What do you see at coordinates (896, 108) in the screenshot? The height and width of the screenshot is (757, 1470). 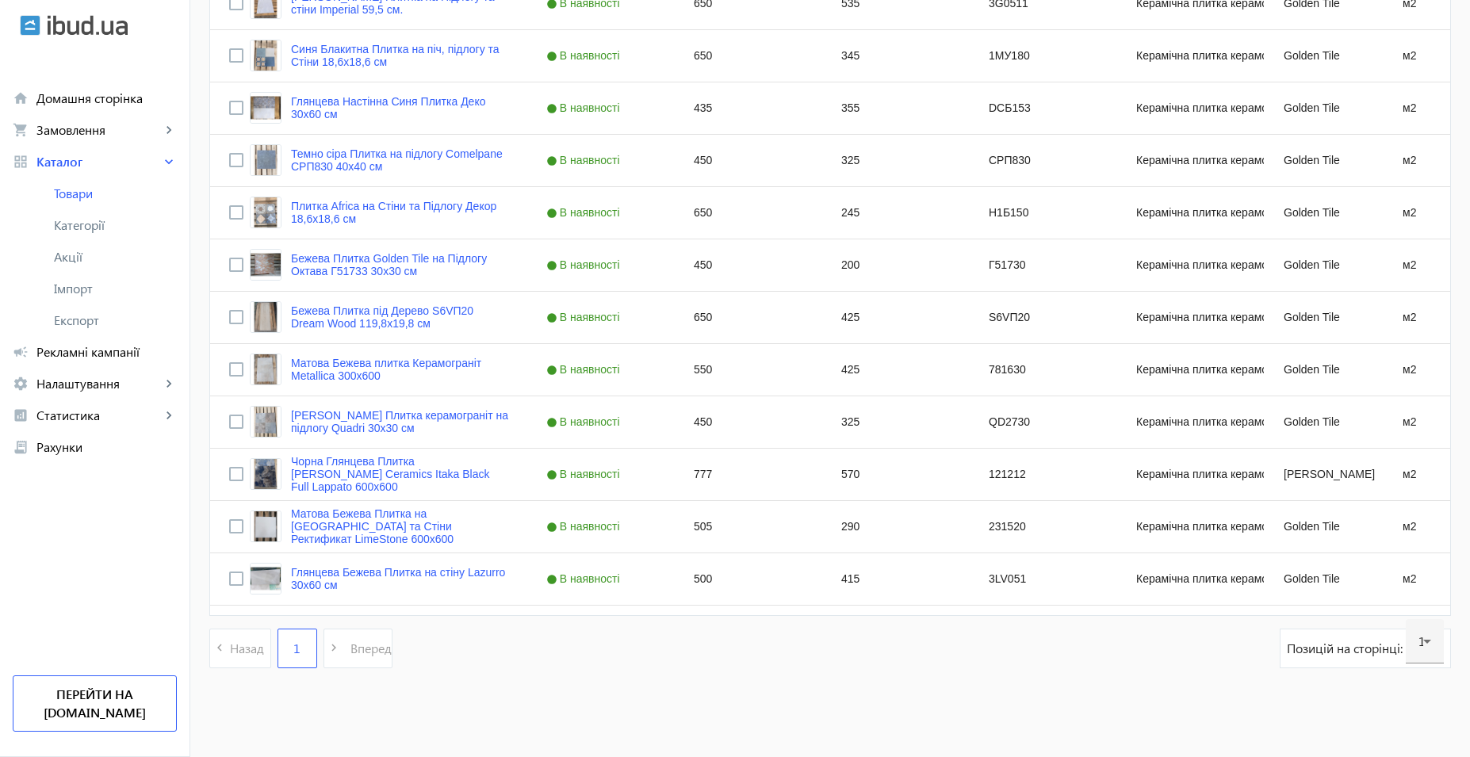 I see `div: 355` at bounding box center [896, 108].